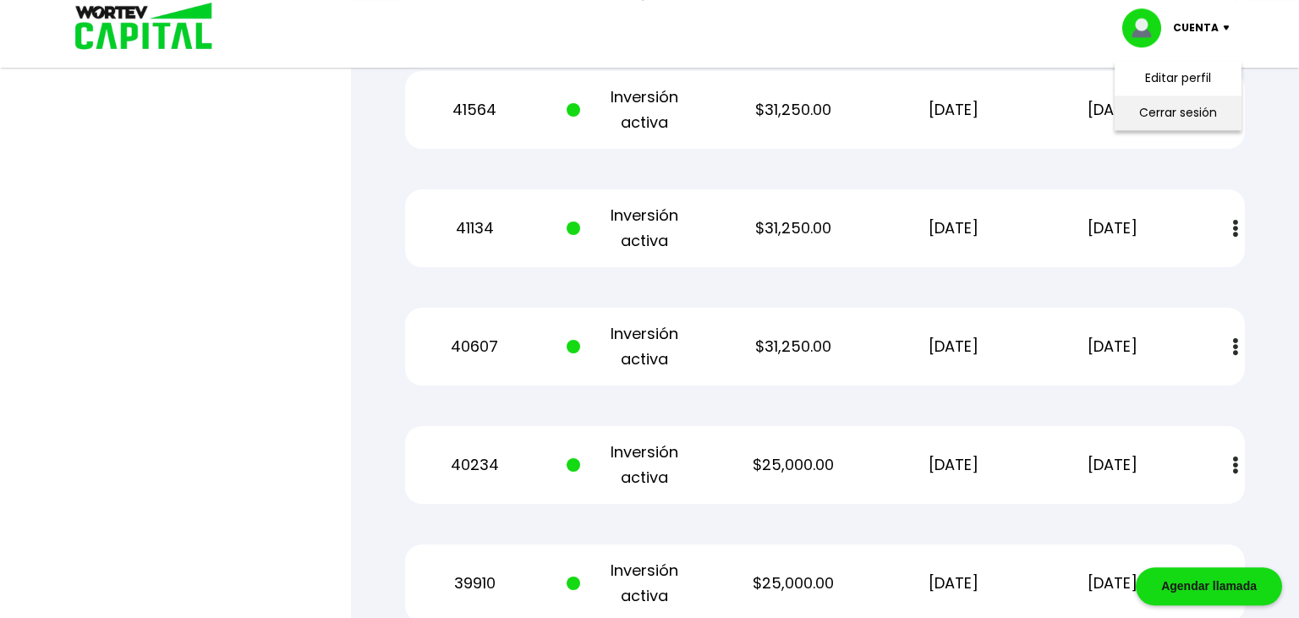 The height and width of the screenshot is (618, 1299). Describe the element at coordinates (474, 228) in the screenshot. I see `p: 41134` at that location.